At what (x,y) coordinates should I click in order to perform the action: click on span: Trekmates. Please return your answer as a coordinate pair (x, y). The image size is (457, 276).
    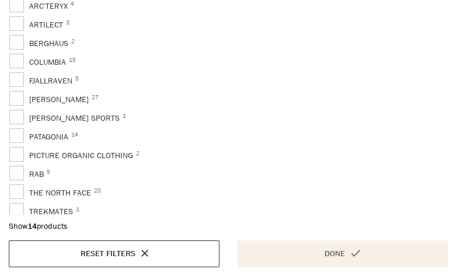
    Looking at the image, I should click on (44, 212).